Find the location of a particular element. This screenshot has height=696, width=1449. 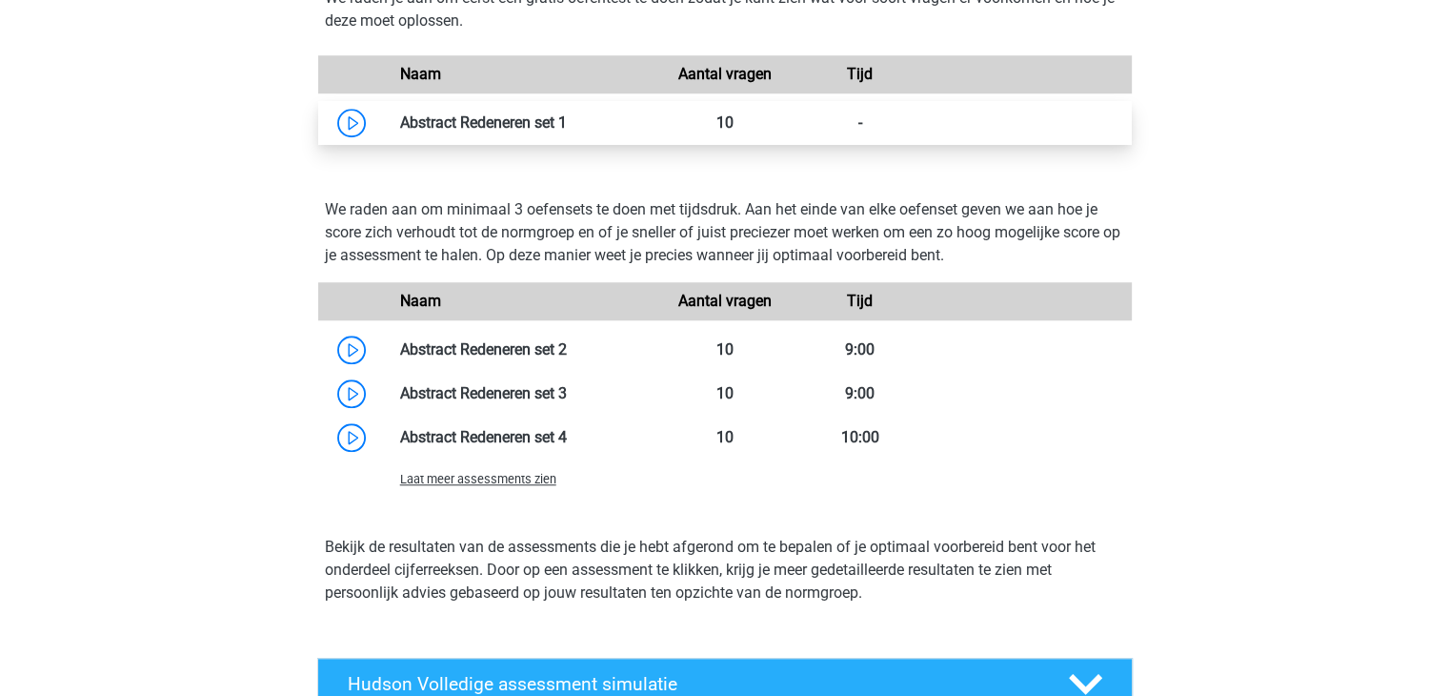

span: Laat meer assessments zien is located at coordinates (478, 478).